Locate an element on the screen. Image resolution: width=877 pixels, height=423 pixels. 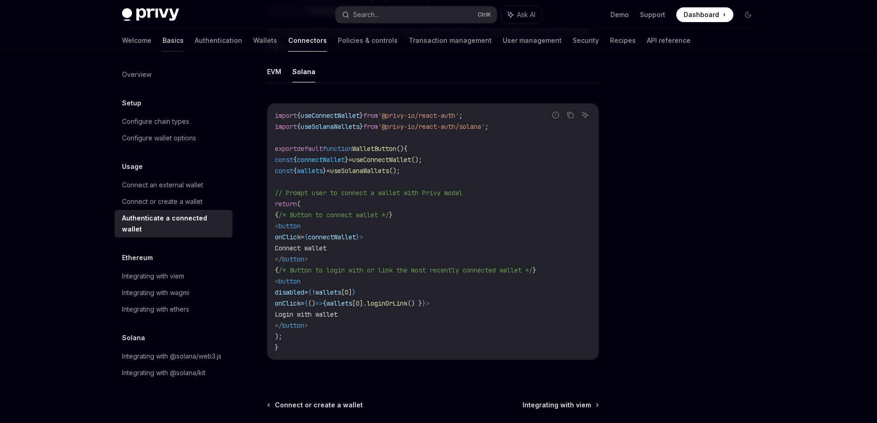
span: Ctrl K is located at coordinates (484, 15).